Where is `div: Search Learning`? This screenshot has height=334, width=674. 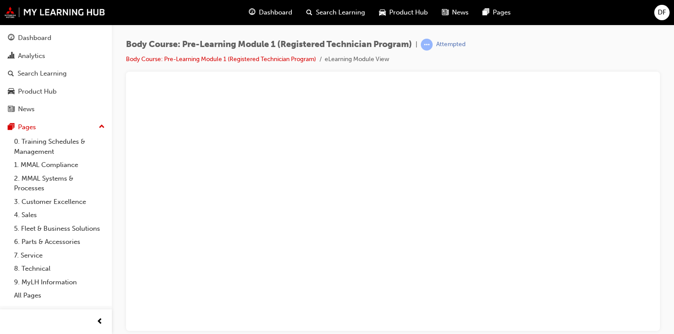
div: Search Learning is located at coordinates (42, 73).